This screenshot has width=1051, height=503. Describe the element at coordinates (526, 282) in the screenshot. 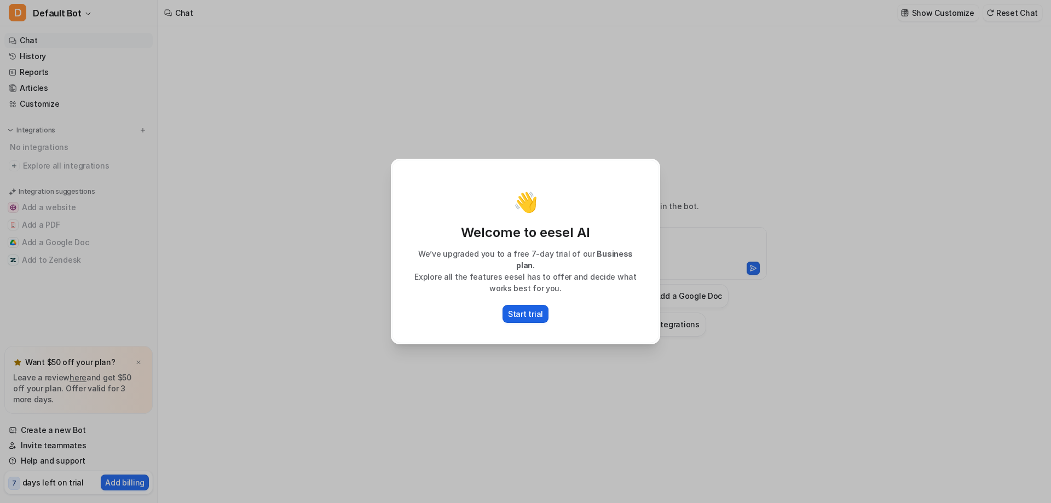

I see `p: Explore all the features eesel has to offer and decide what works best for you.` at that location.